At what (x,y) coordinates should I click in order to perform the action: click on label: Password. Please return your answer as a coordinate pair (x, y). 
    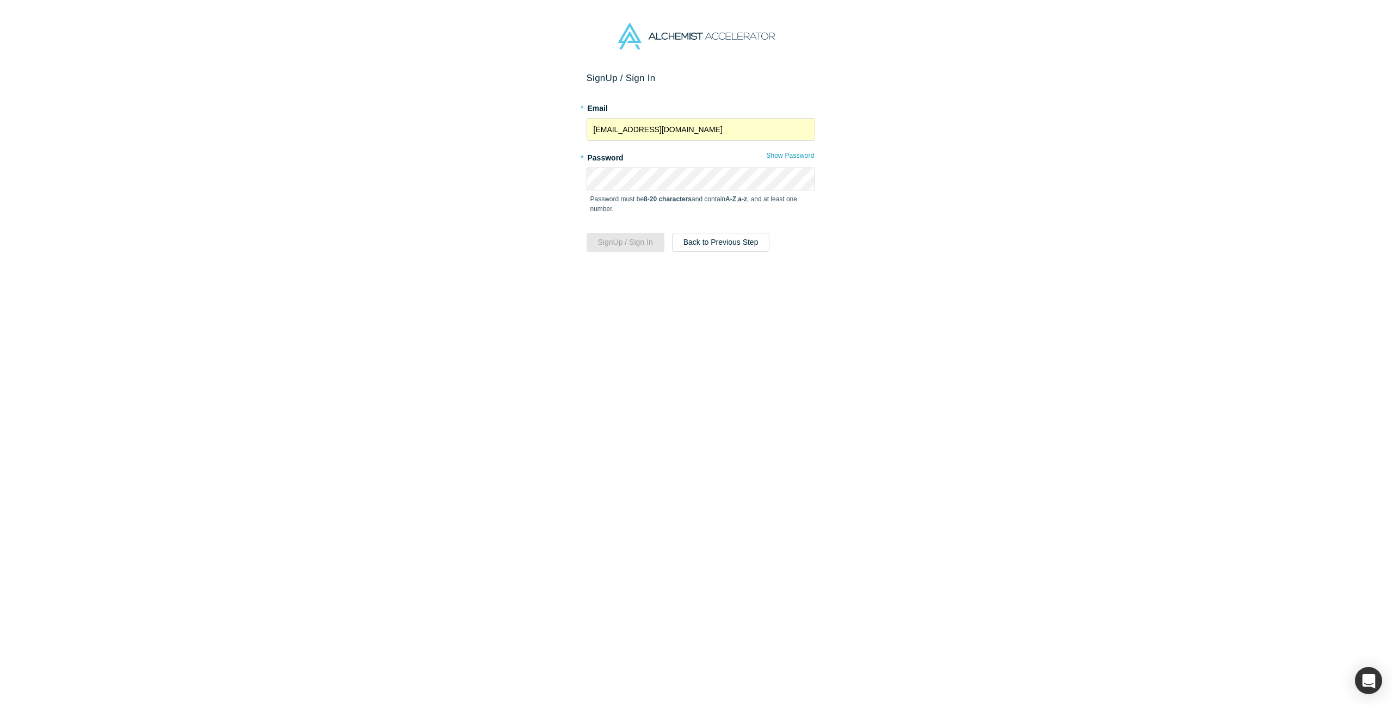
    Looking at the image, I should click on (701, 156).